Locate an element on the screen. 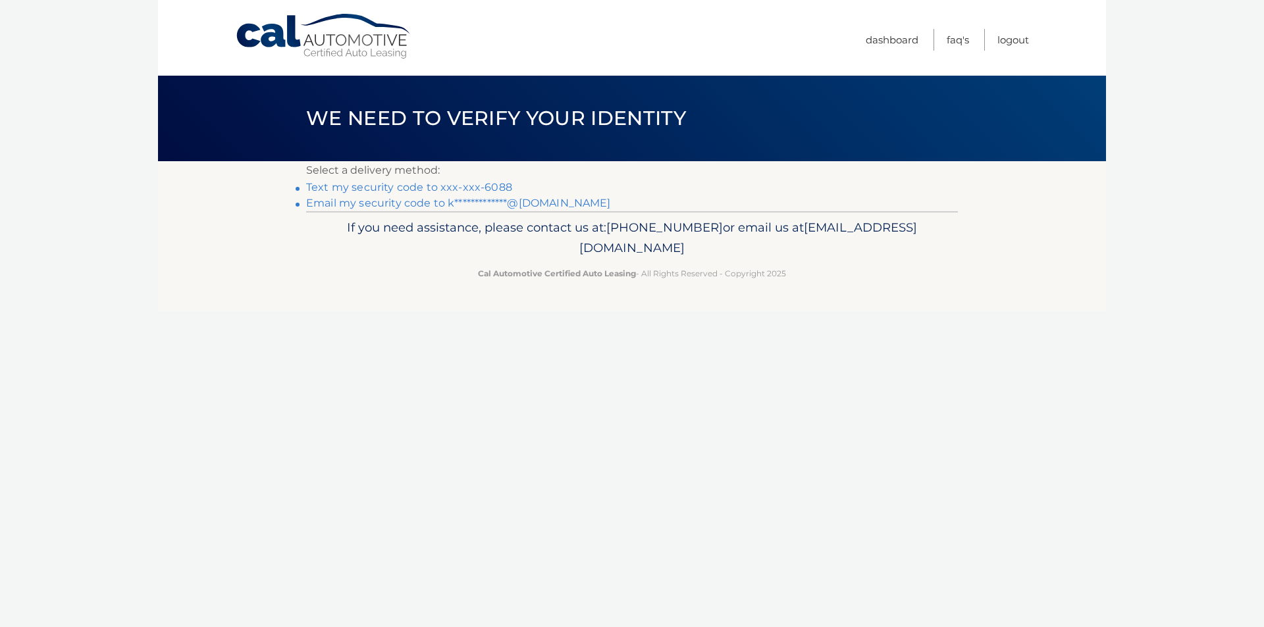  a: Cal Automotive is located at coordinates (324, 36).